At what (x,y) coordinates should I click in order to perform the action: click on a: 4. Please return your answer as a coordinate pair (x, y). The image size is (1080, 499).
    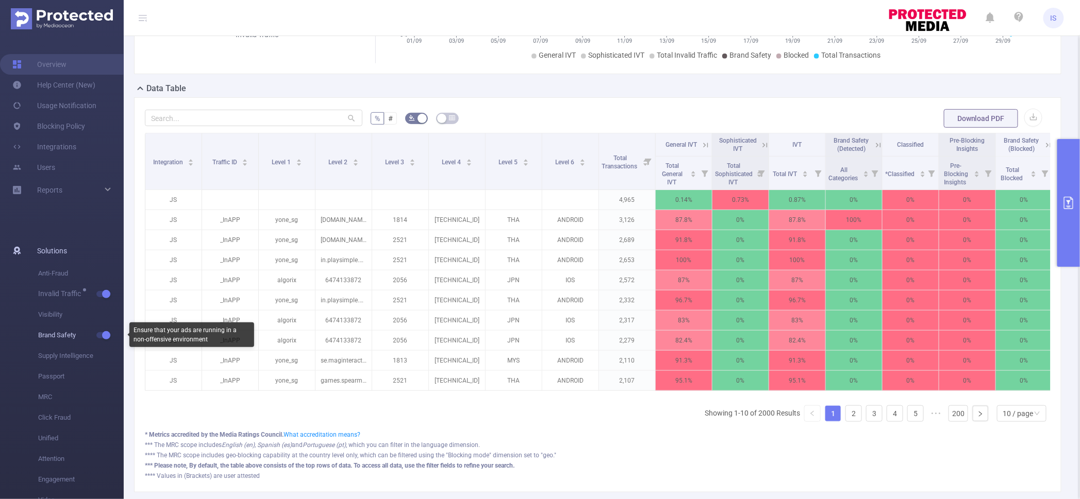
    Looking at the image, I should click on (895, 414).